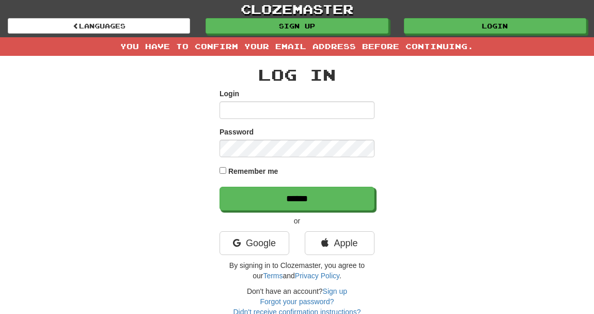 The width and height of the screenshot is (594, 314). Describe the element at coordinates (495, 26) in the screenshot. I see `a: Login` at that location.